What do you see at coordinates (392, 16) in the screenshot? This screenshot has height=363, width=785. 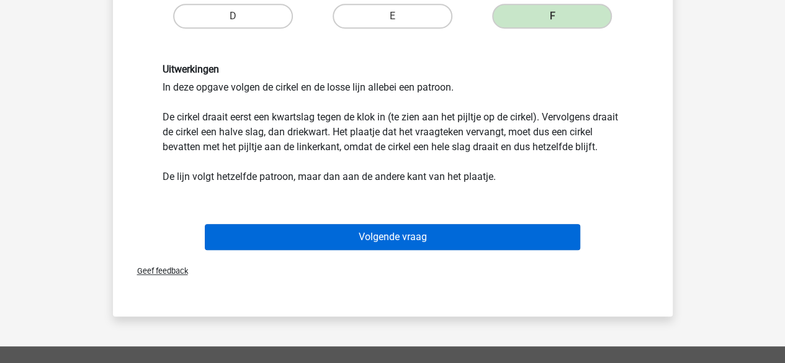 I see `label: E` at bounding box center [392, 16].